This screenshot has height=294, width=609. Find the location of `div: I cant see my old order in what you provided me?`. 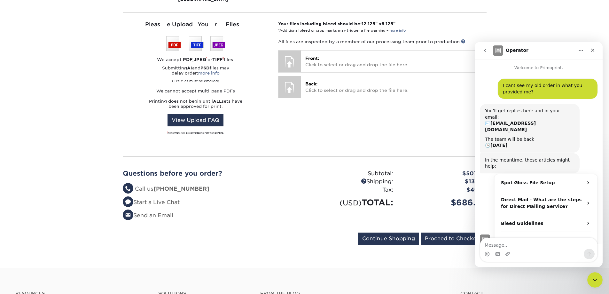

div: I cant see my old order in what you provided me? is located at coordinates (73, 47).